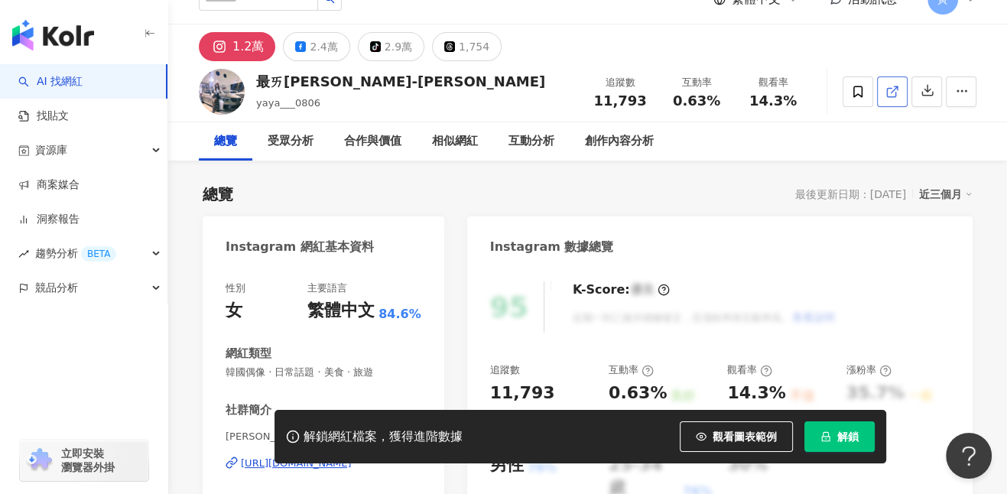 The height and width of the screenshot is (494, 1007). Describe the element at coordinates (234, 311) in the screenshot. I see `div: 女` at that location.